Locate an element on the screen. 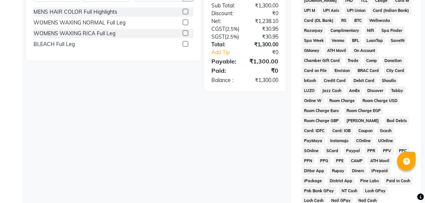 The image size is (425, 203). span: Instamojo is located at coordinates (339, 141).